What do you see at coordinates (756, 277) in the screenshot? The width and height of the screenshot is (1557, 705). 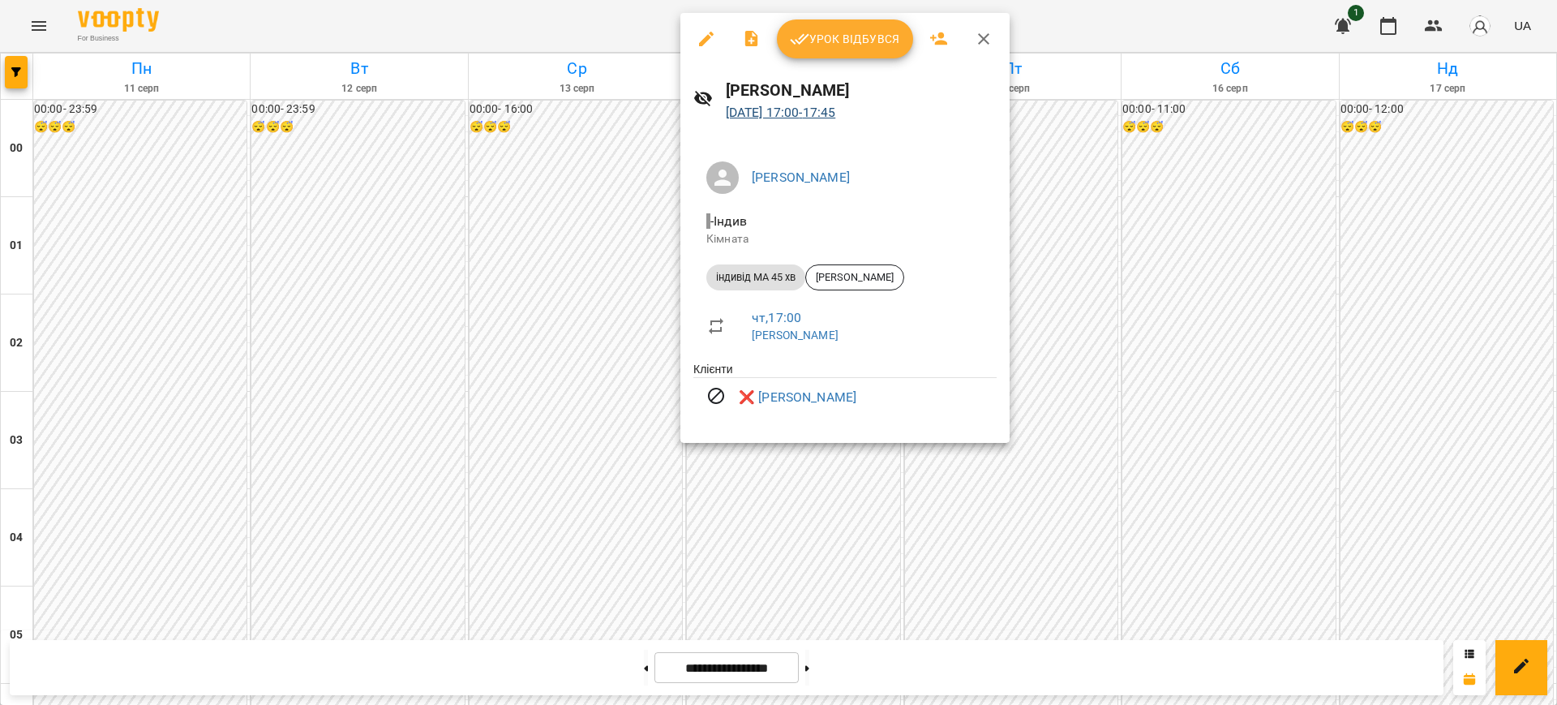 I see `span: індивід МА 45 хв` at bounding box center [756, 277].